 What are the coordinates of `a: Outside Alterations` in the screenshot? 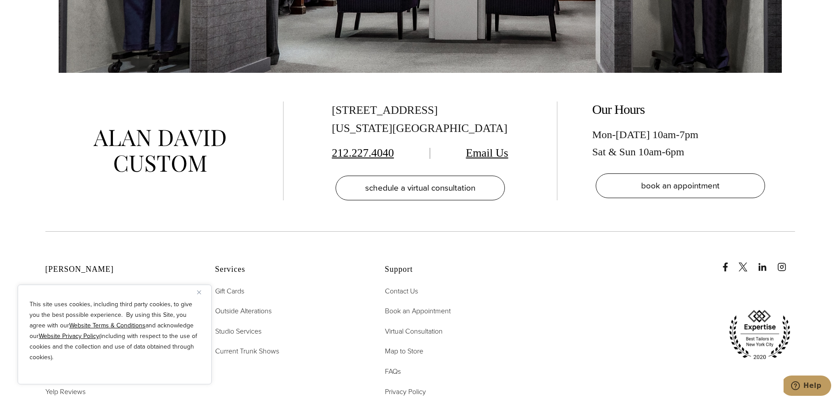 It's located at (244, 311).